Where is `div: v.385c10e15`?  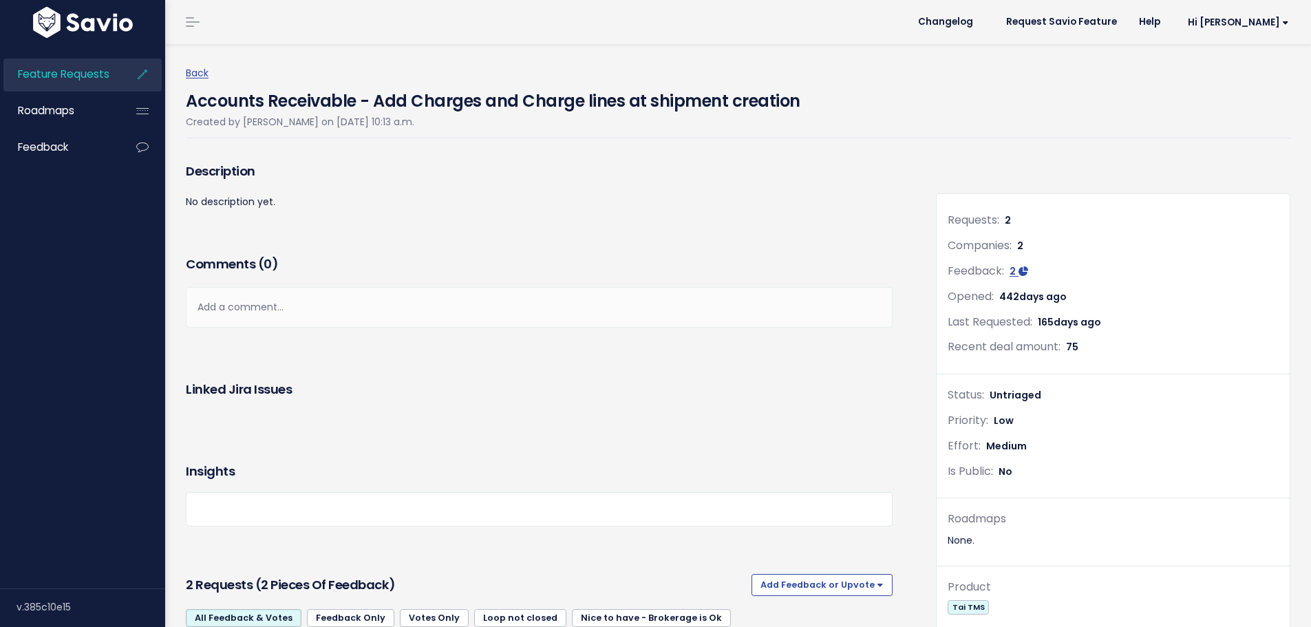 div: v.385c10e15 is located at coordinates (91, 607).